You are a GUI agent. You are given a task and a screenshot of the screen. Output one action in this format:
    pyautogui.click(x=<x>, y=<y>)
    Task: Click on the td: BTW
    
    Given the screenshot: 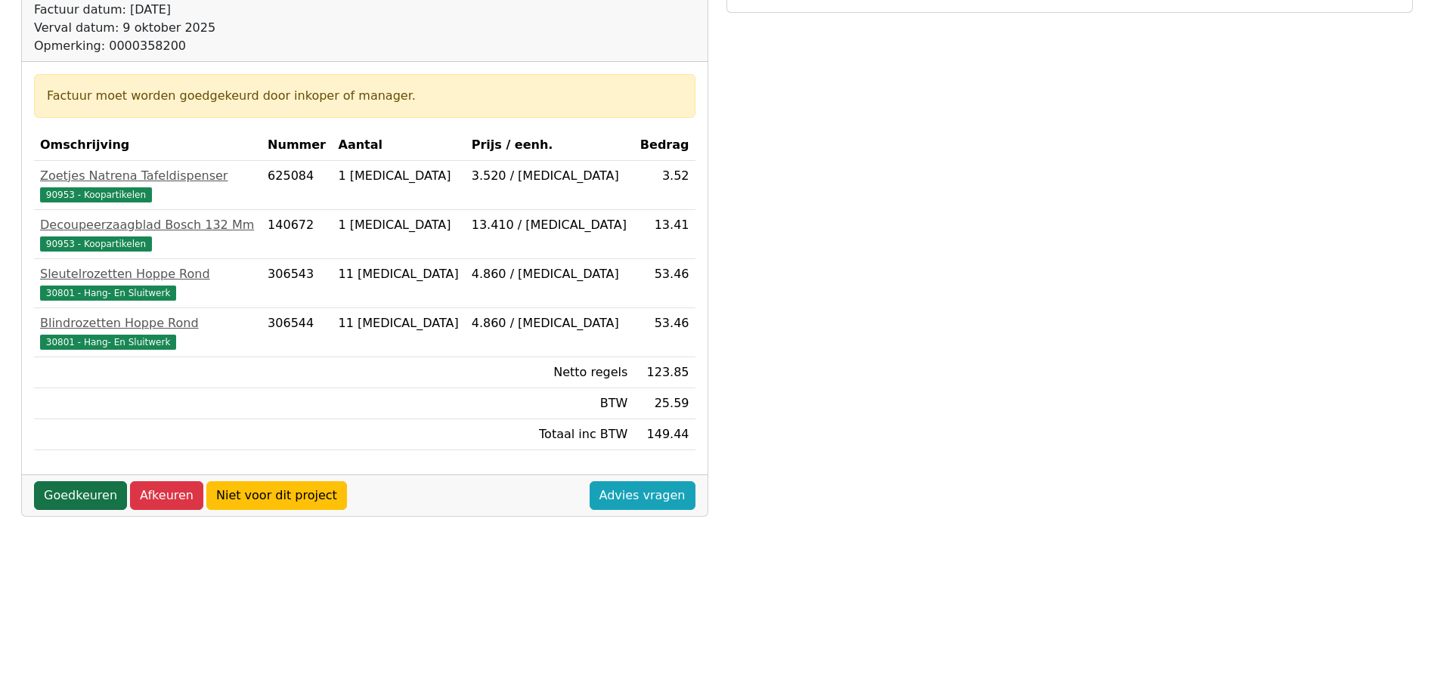 What is the action you would take?
    pyautogui.click(x=549, y=404)
    